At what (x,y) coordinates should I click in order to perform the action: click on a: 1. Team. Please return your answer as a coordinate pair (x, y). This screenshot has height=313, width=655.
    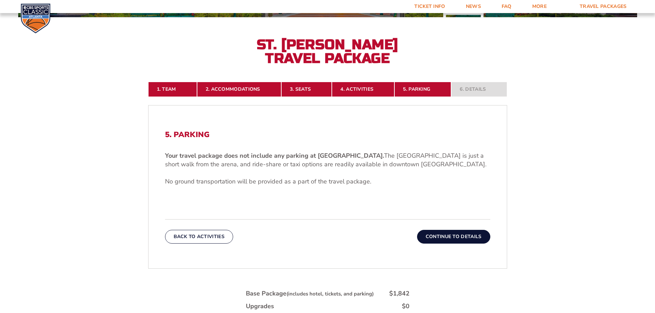
    Looking at the image, I should click on (173, 89).